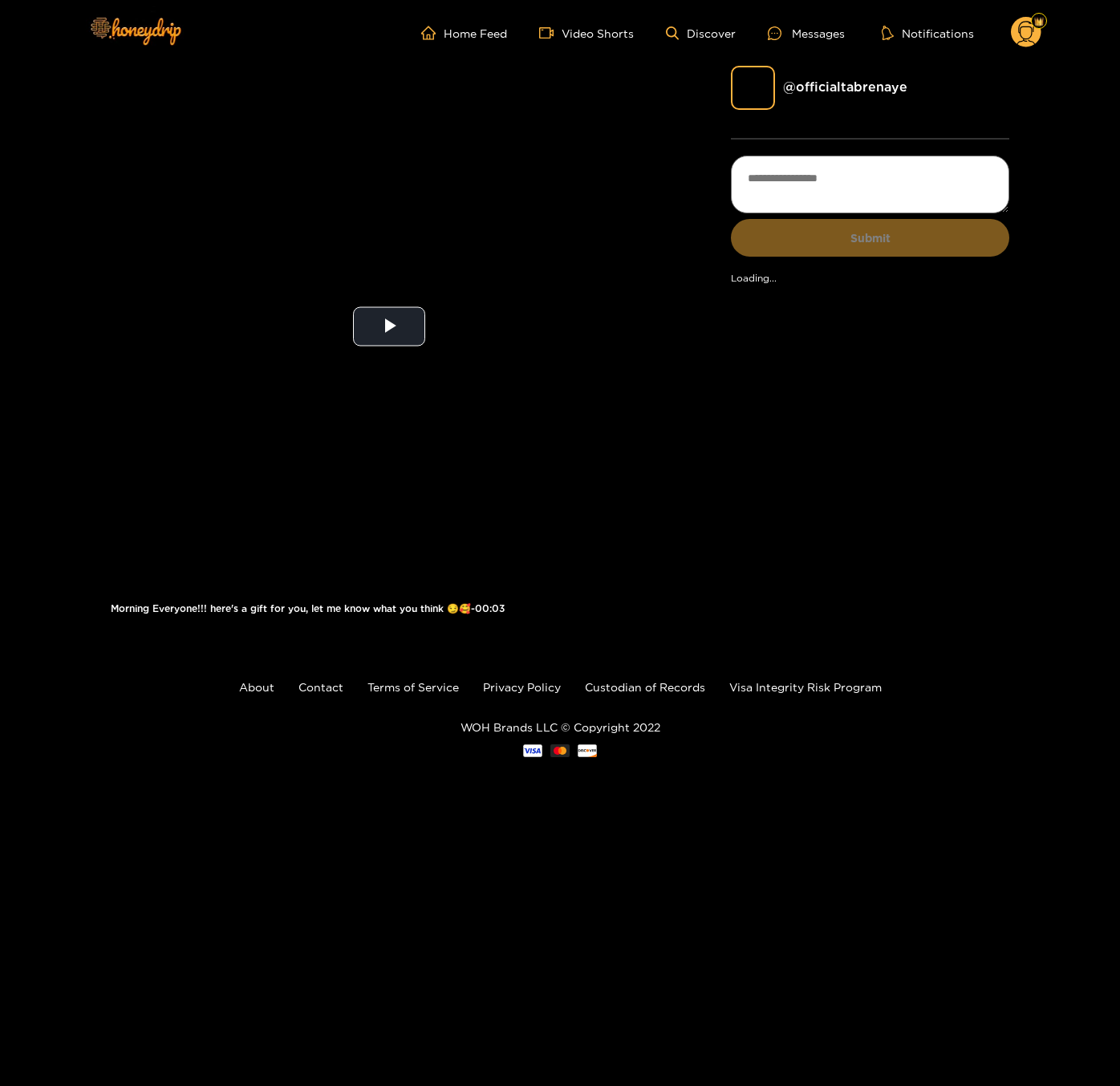 This screenshot has width=1120, height=1086. What do you see at coordinates (389, 326) in the screenshot?
I see `button: Play Video` at bounding box center [389, 326].